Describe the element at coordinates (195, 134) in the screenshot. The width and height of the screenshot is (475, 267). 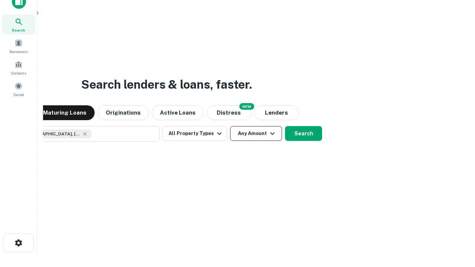
I see `button: All Property Types` at that location.